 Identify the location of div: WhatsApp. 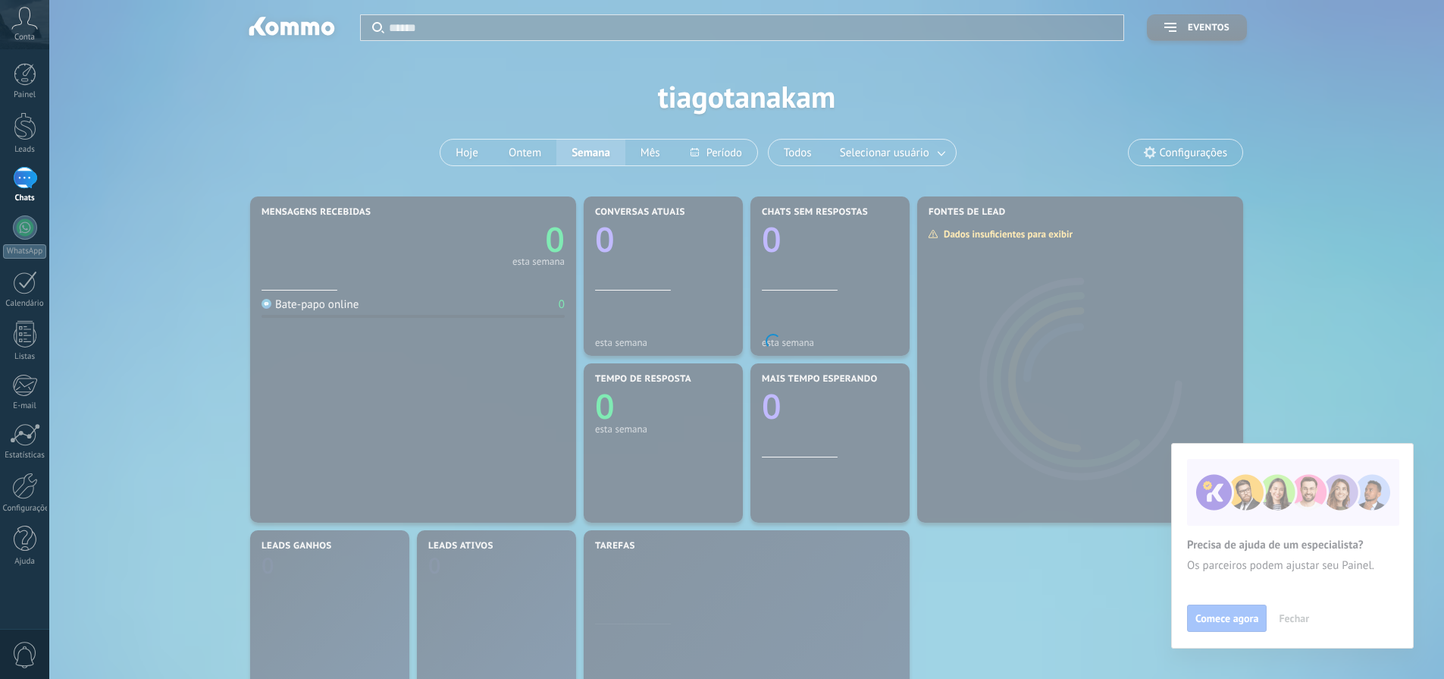
(24, 251).